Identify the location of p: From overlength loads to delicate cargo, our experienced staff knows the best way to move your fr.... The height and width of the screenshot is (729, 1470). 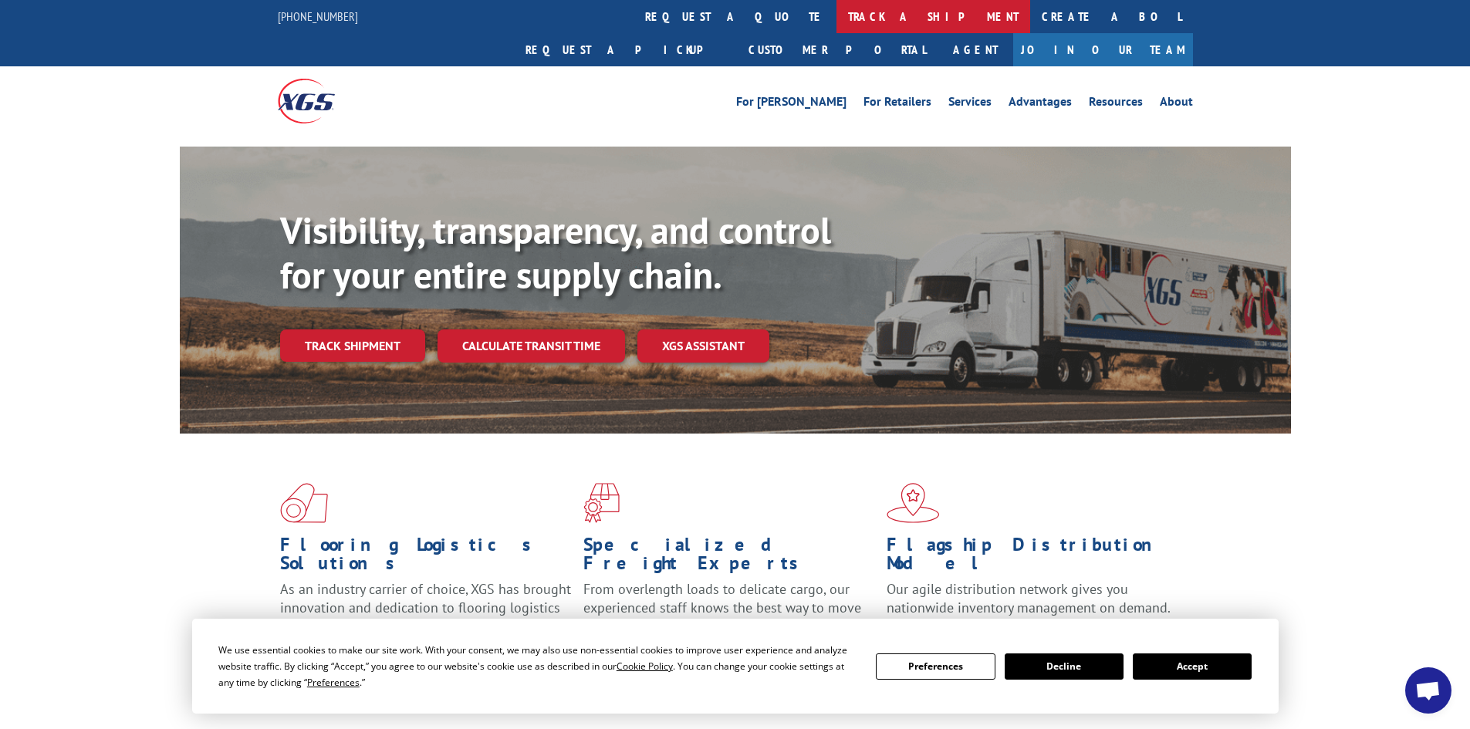
(729, 614).